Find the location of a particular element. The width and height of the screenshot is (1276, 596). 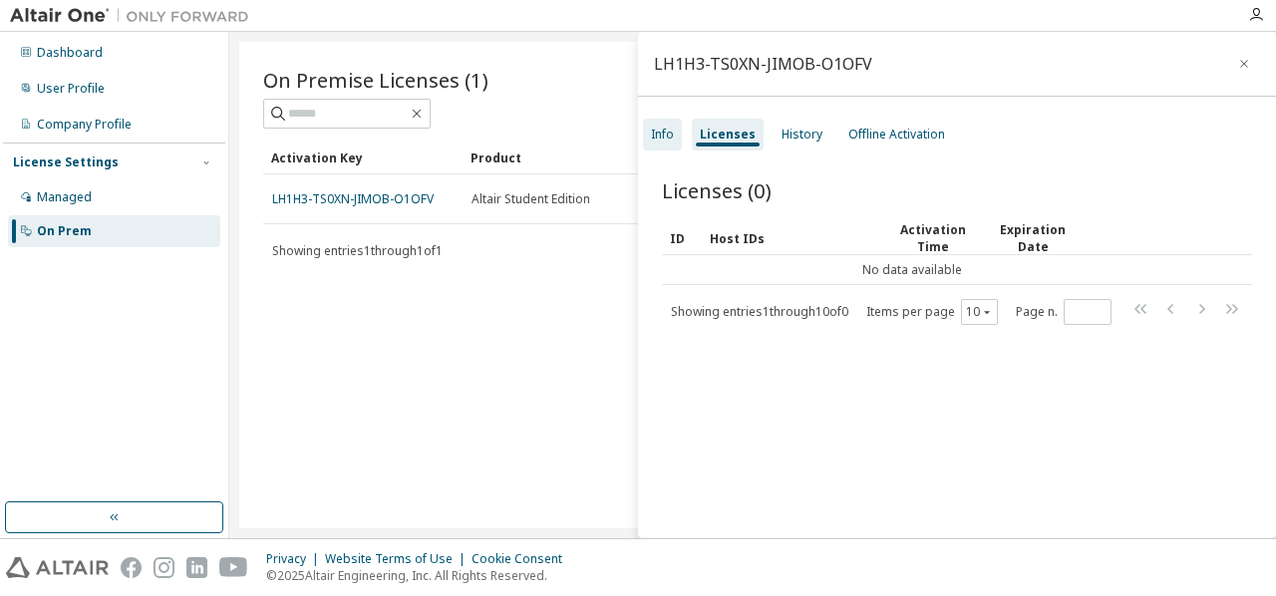

img: youtube.svg is located at coordinates (233, 567).